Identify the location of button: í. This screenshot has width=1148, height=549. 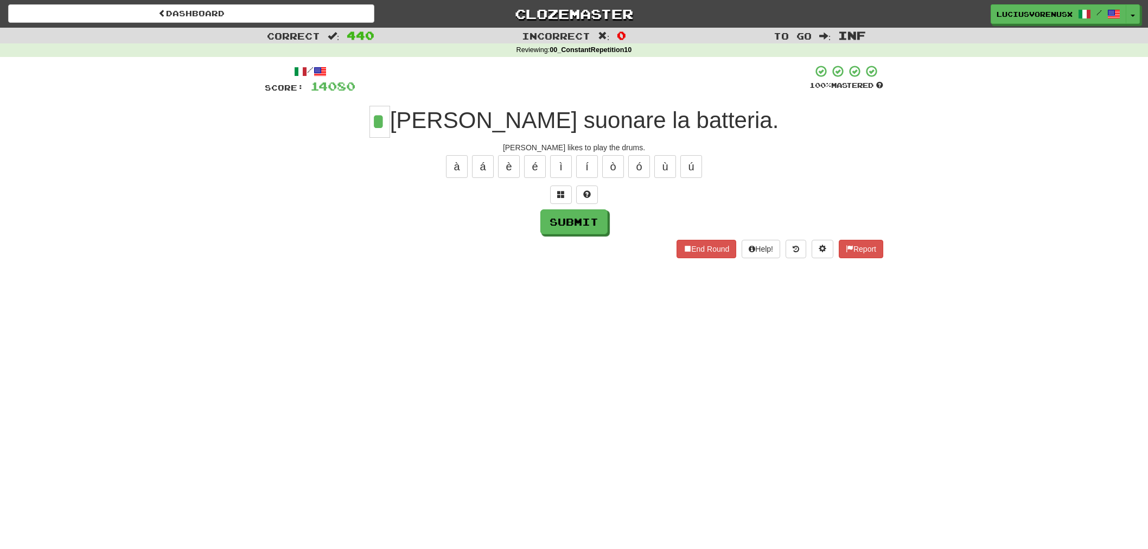
(587, 167).